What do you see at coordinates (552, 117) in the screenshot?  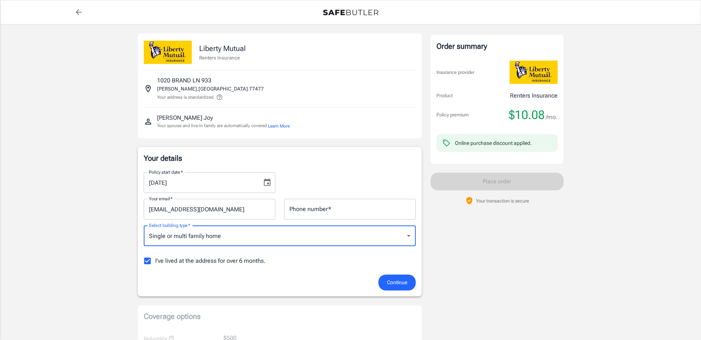 I see `span: /mo.` at bounding box center [552, 117].